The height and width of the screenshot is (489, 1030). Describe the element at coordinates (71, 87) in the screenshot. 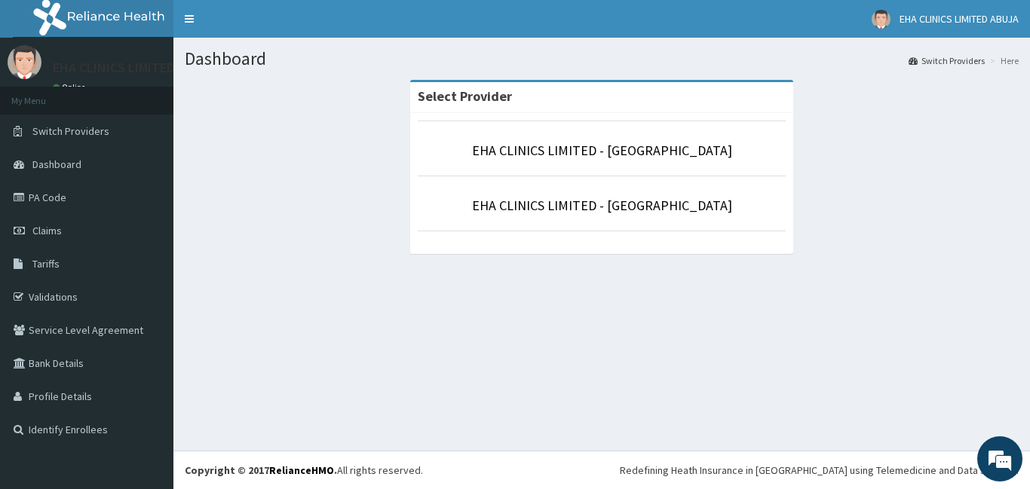

I see `a: Online` at that location.